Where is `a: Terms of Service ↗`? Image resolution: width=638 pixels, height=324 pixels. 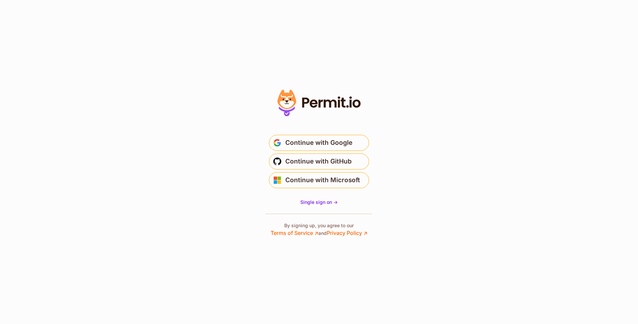
a: Terms of Service ↗ is located at coordinates (294, 233).